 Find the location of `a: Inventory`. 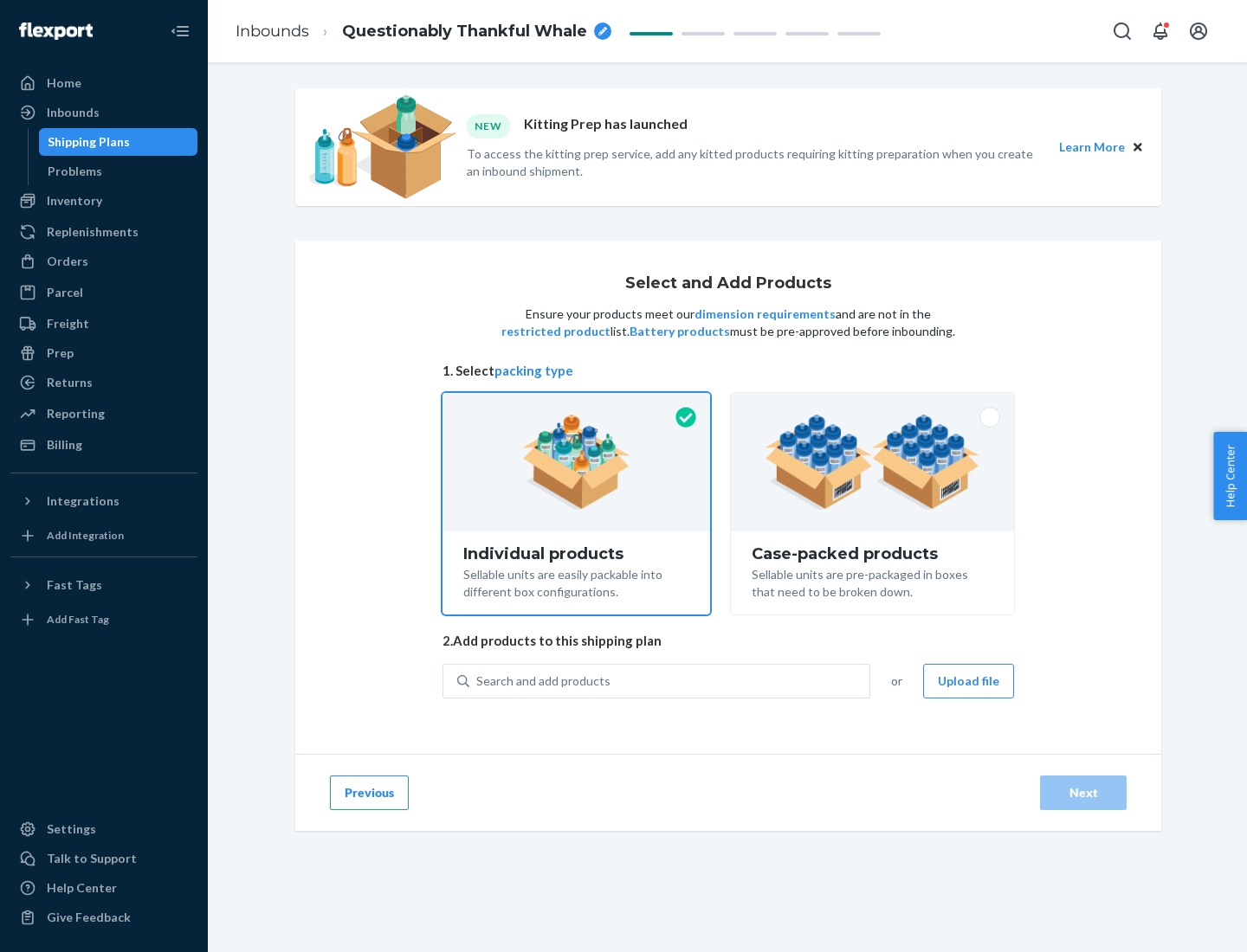

a: Inventory is located at coordinates (103, 201).